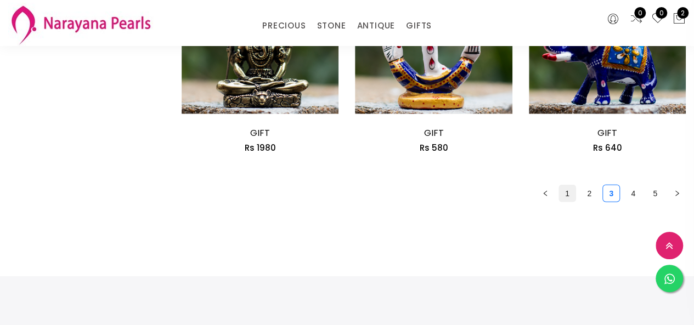 Image resolution: width=694 pixels, height=325 pixels. I want to click on button: left, so click(545, 194).